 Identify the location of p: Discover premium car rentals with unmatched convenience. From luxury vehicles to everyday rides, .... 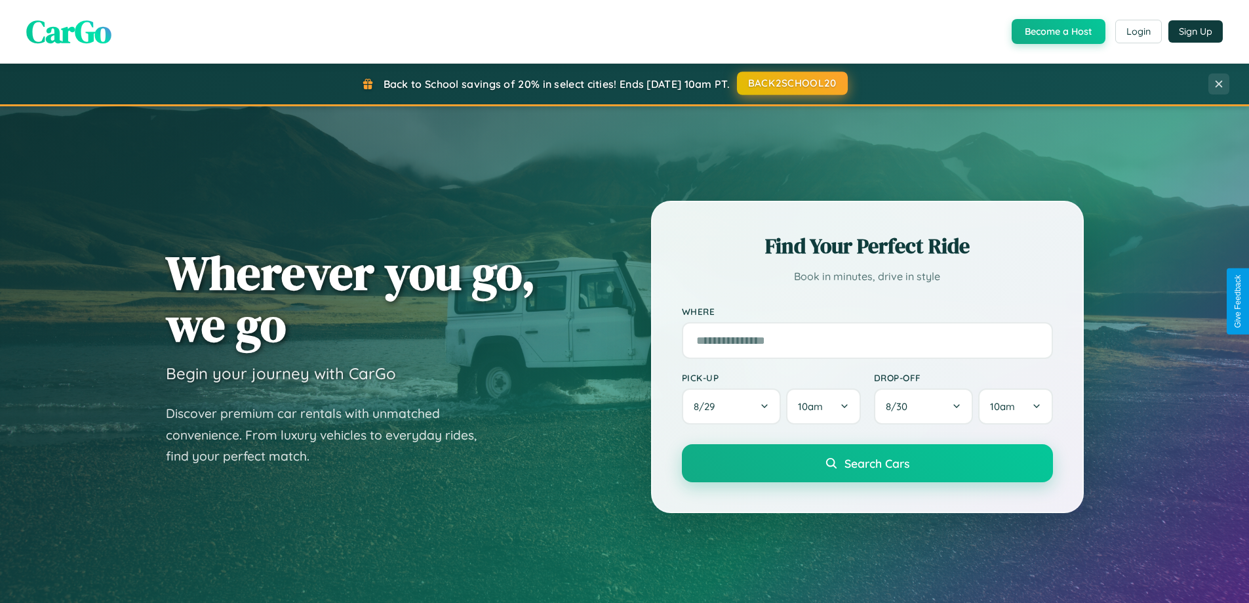
(330, 435).